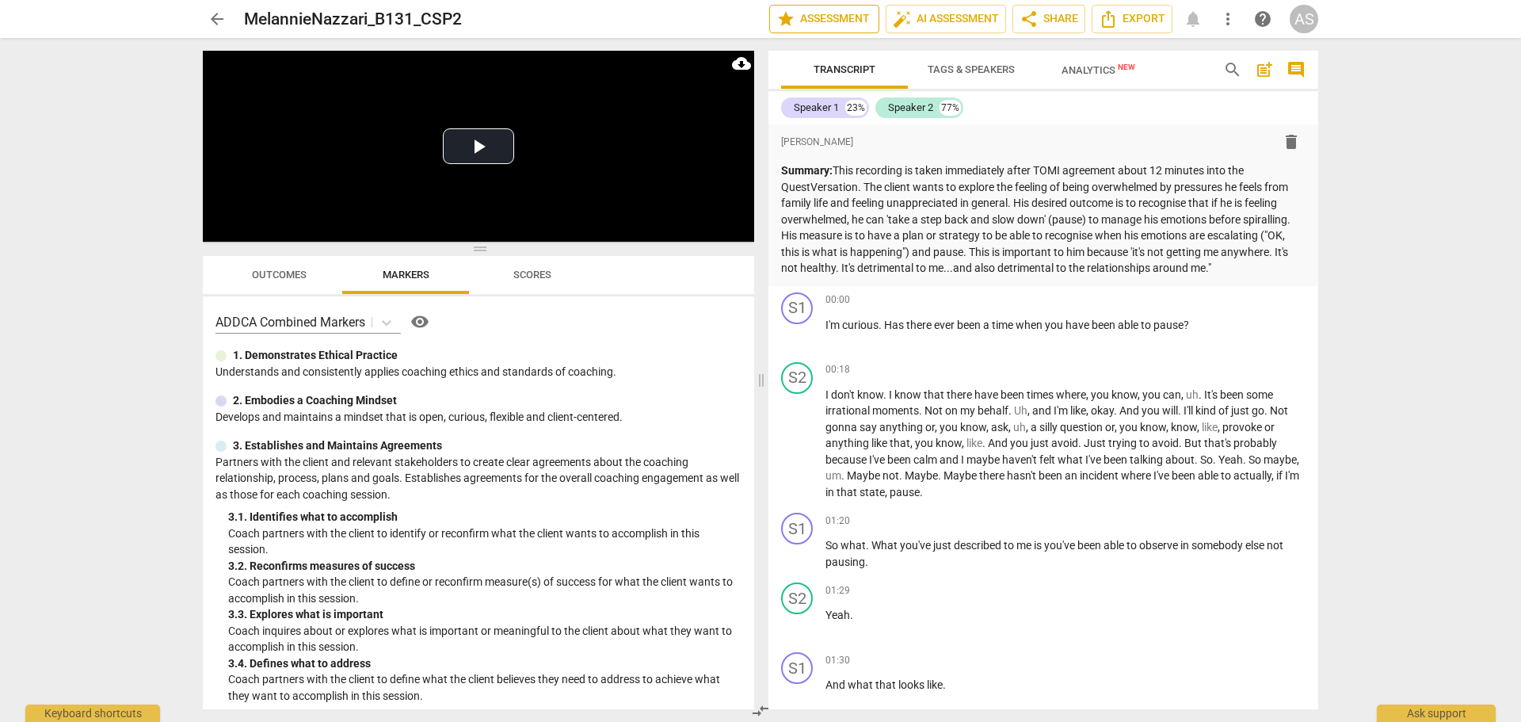  What do you see at coordinates (1096, 443) in the screenshot?
I see `span: Just` at bounding box center [1096, 443].